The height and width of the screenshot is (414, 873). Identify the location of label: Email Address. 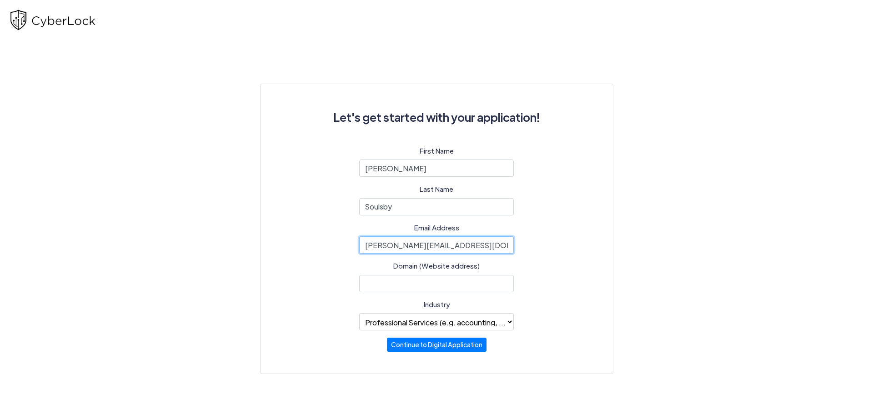
(436, 228).